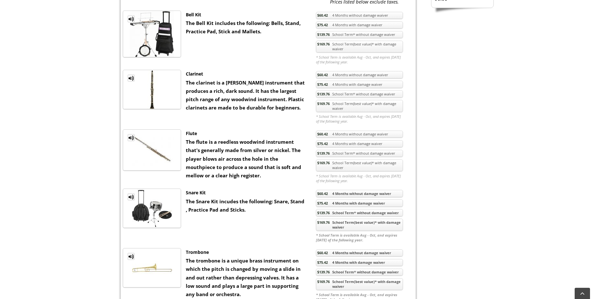 The height and width of the screenshot is (299, 614). Describe the element at coordinates (152, 150) in the screenshot. I see `img: th_1fc34dab4bdaff02a3697e89cb8f30dd_1334771667FluteTM.jpg` at that location.